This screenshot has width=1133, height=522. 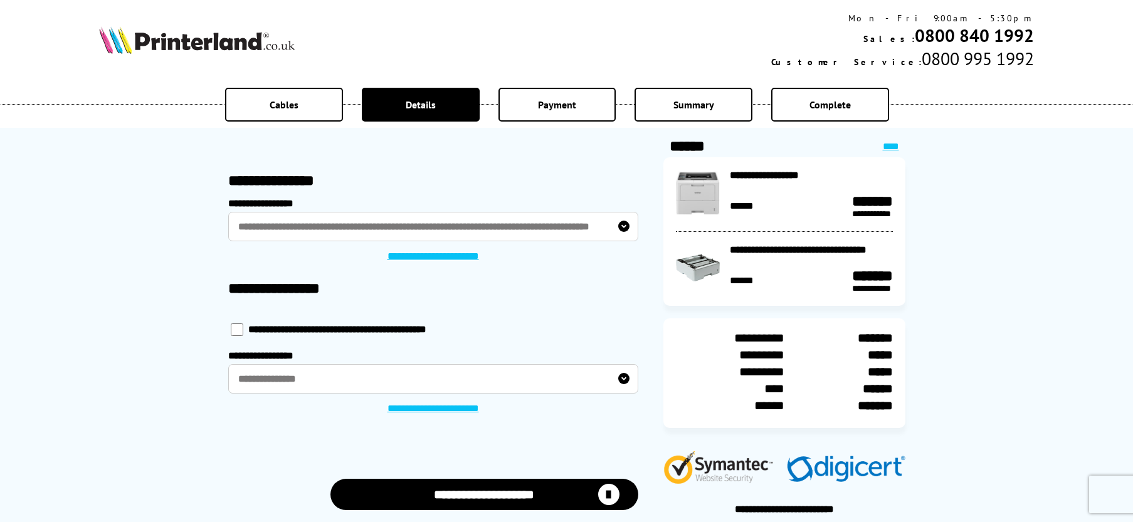 What do you see at coordinates (978, 58) in the screenshot?
I see `span: 0800 995 1992` at bounding box center [978, 58].